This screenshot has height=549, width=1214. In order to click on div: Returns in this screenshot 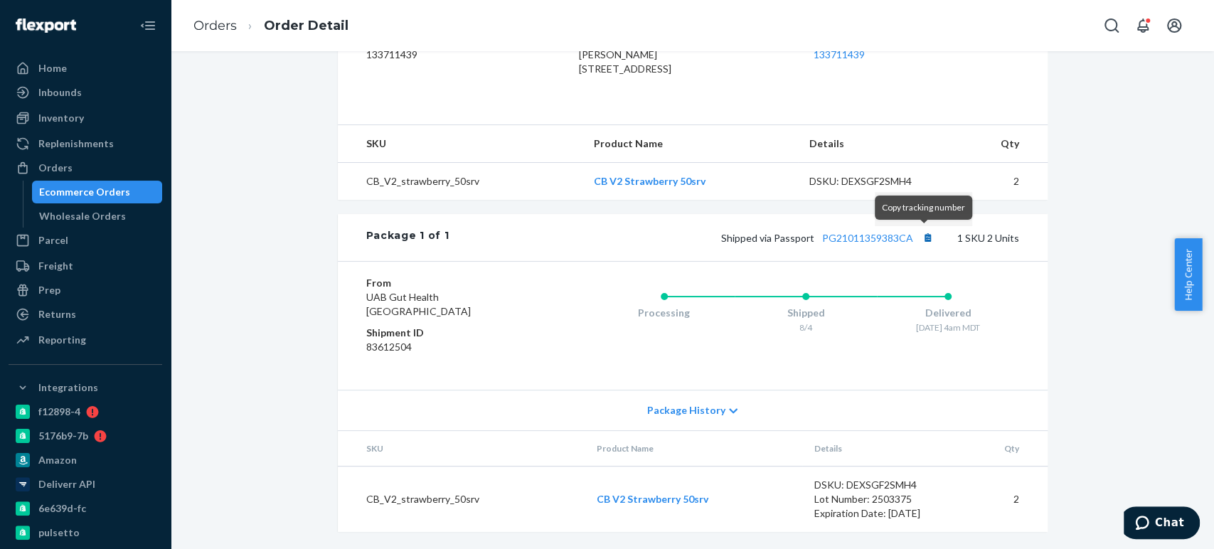, I will do `click(57, 314)`.